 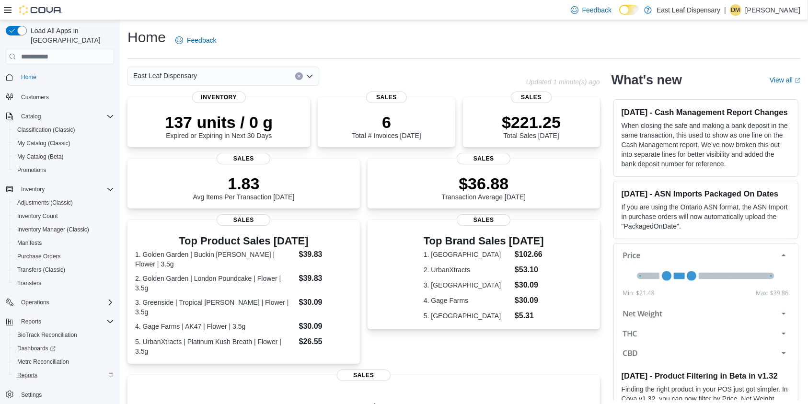 What do you see at coordinates (798, 81) in the screenshot?
I see `svg: External link` at bounding box center [798, 81].